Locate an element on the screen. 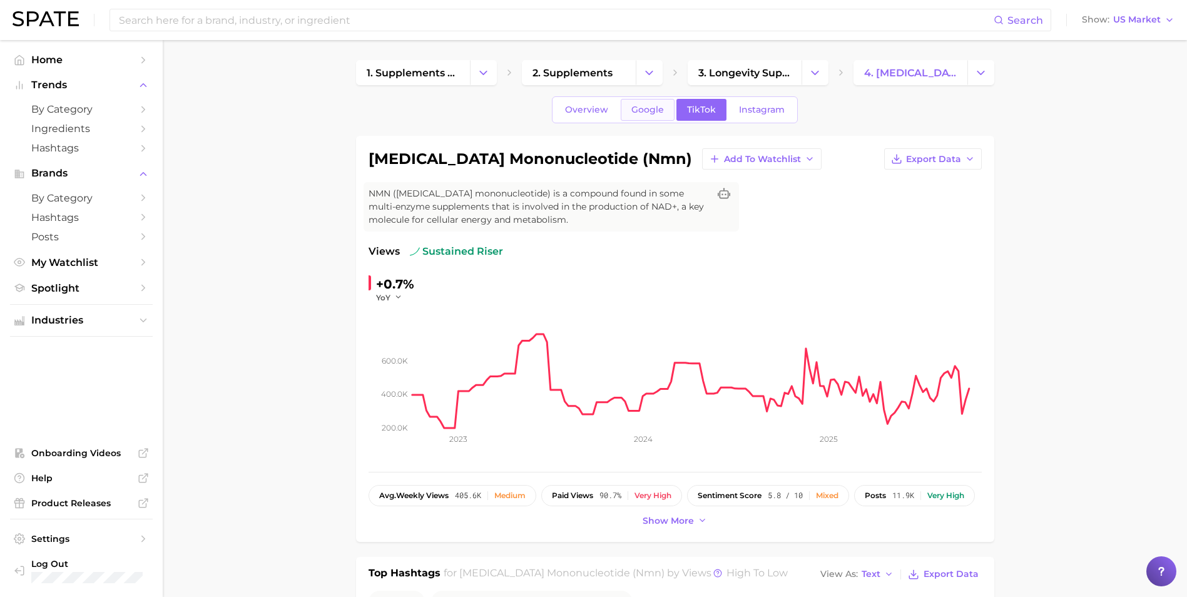  button: avg.weekly views405.6kMedium is located at coordinates (452, 495).